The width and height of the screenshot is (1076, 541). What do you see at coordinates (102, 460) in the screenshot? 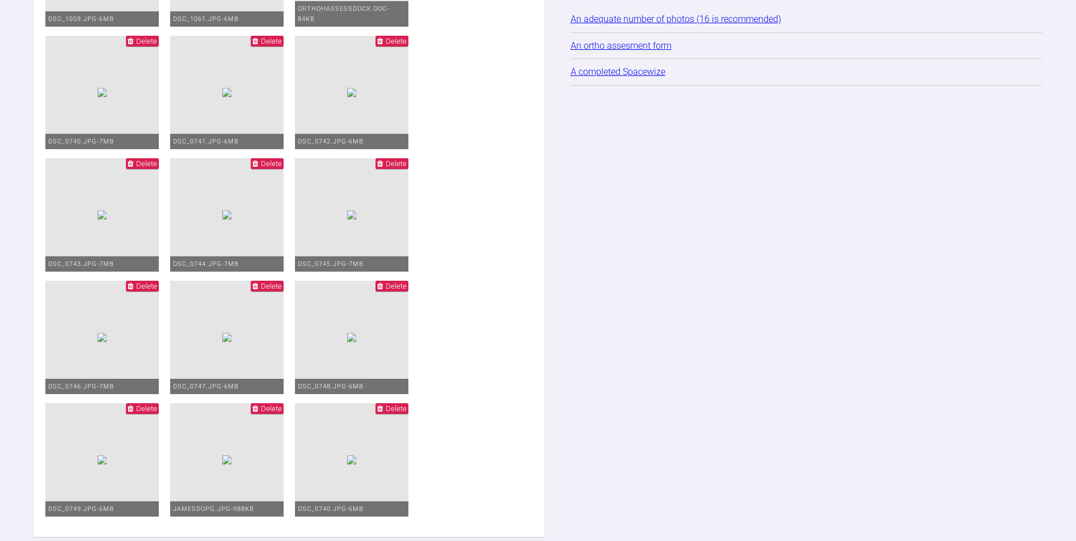
I see `img: 1fbd4e8a-cfc6-4e52-8ae6-0789c8b4105a` at bounding box center [102, 460].